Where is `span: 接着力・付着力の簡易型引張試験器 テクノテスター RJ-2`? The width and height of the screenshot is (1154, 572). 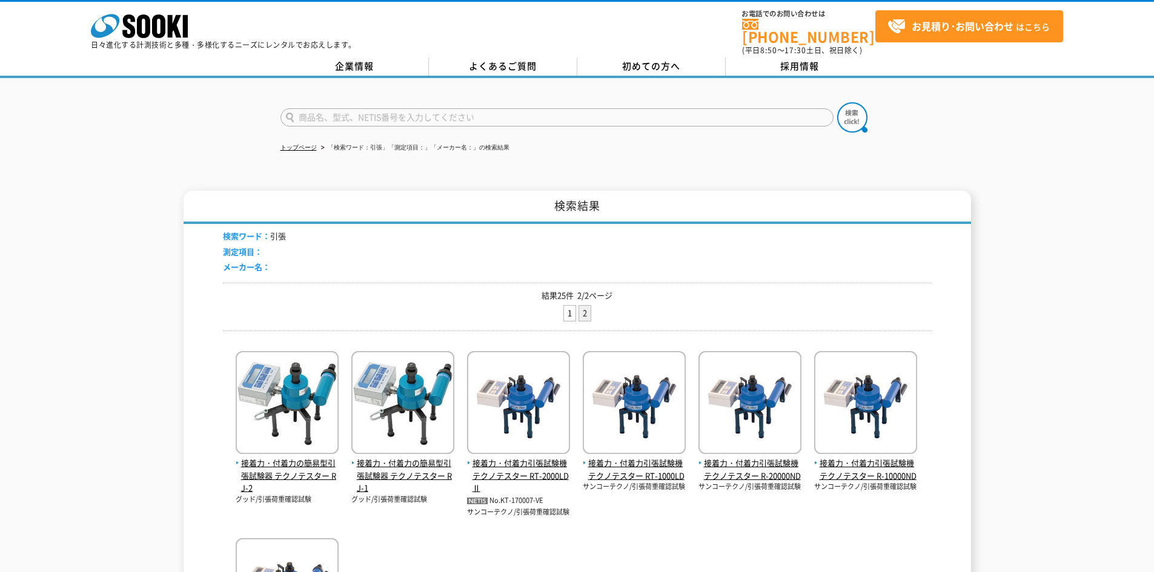 span: 接着力・付着力の簡易型引張試験器 テクノテスター RJ-2 is located at coordinates (287, 476).